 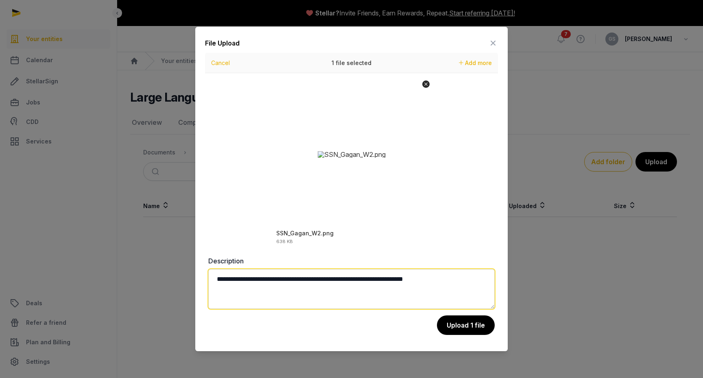 I want to click on div: SSN_Gagan_W2.png, so click(x=305, y=233).